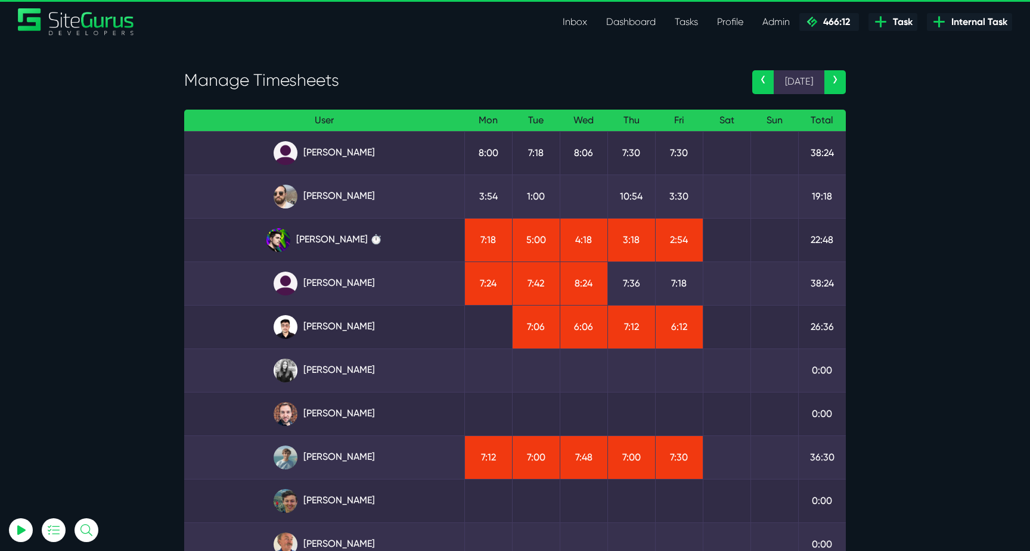 This screenshot has width=1030, height=551. I want to click on td: 8:24, so click(584, 283).